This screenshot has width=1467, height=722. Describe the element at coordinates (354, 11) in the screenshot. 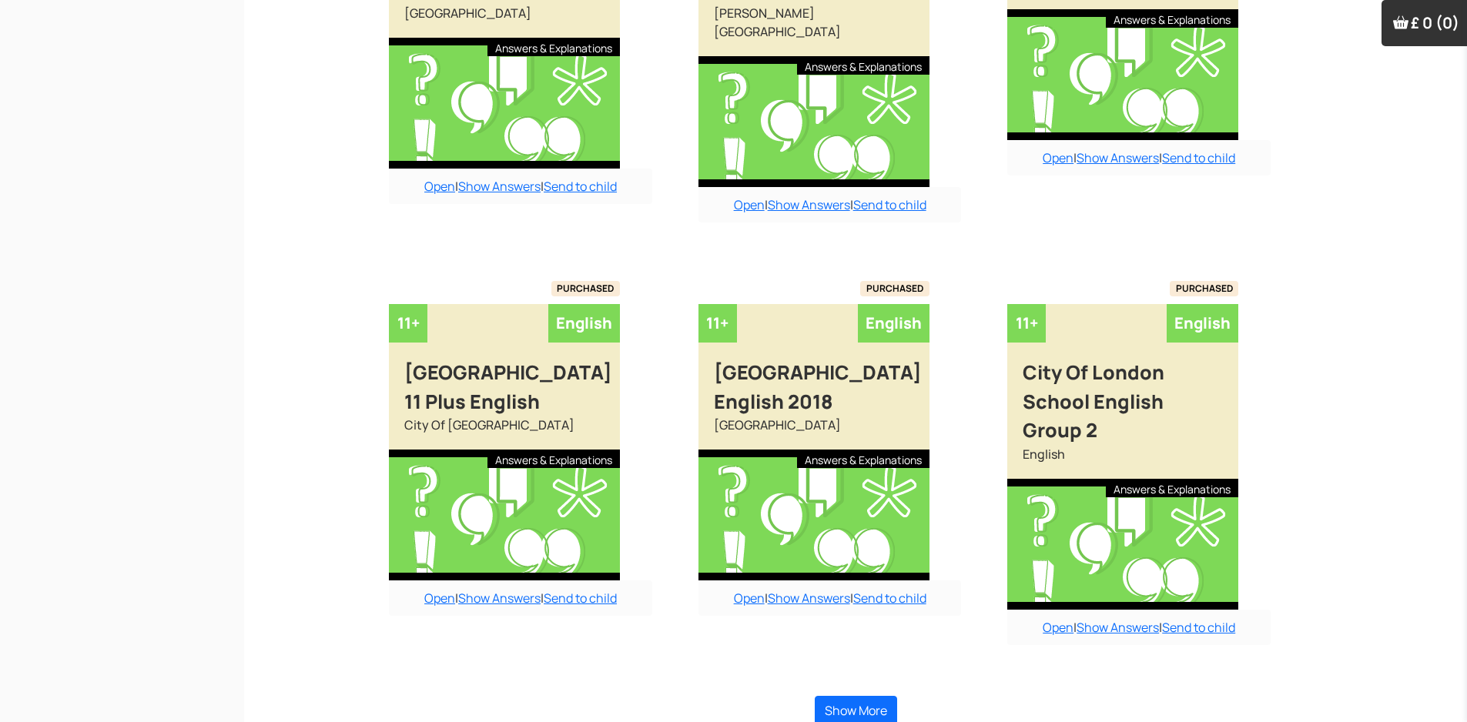

I see `select: Zoom` at that location.